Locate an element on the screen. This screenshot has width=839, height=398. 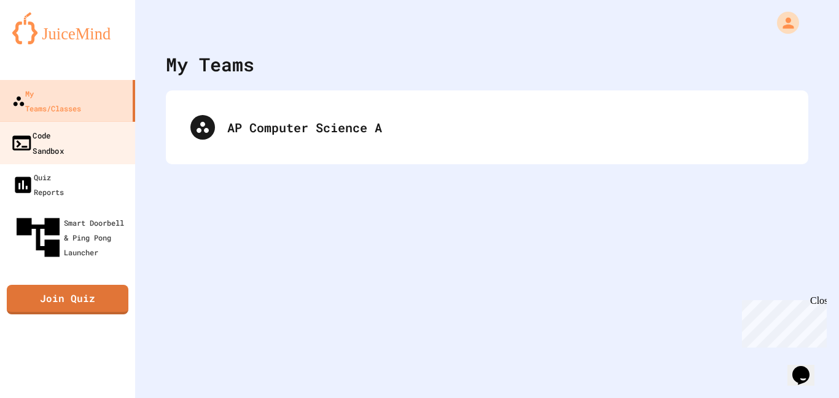
div: Smart Doorbell & Ping Pong Launcher is located at coordinates (71, 237).